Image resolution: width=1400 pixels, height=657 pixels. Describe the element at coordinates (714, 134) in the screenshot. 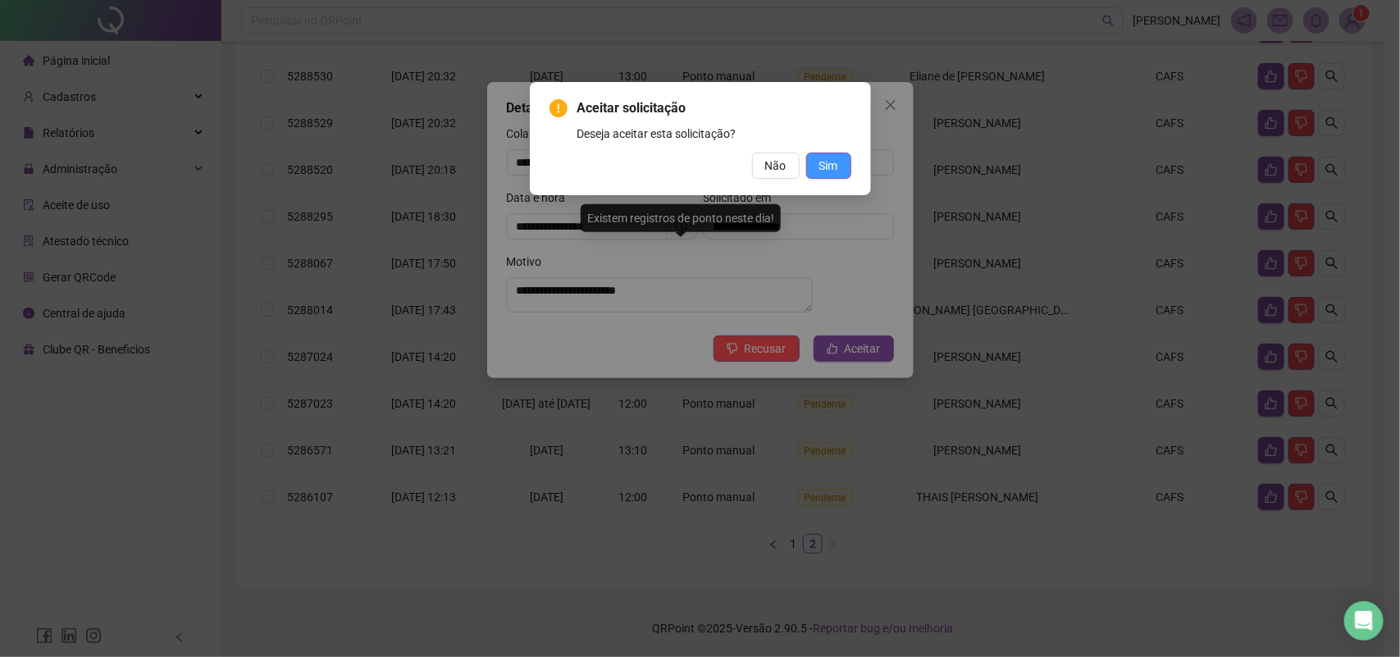

I see `div: Deseja aceitar esta solicitação?` at that location.